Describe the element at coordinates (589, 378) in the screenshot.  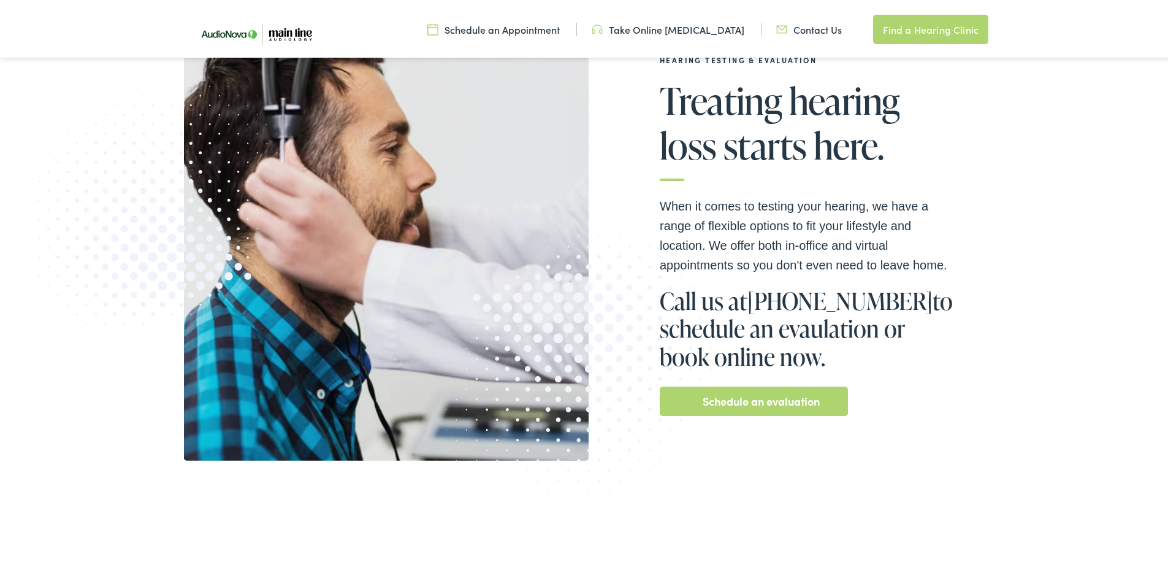
I see `img: Bottom portion of a graphic image with a halftone pattern, adding to the site's aesthetic appeal.` at that location.